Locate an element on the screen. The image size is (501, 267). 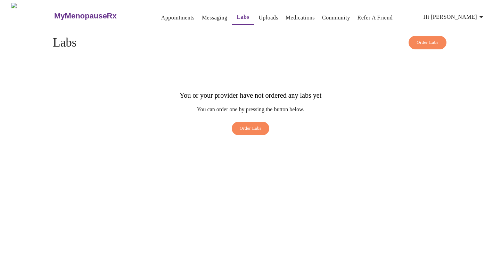
a: Labs is located at coordinates (243, 17).